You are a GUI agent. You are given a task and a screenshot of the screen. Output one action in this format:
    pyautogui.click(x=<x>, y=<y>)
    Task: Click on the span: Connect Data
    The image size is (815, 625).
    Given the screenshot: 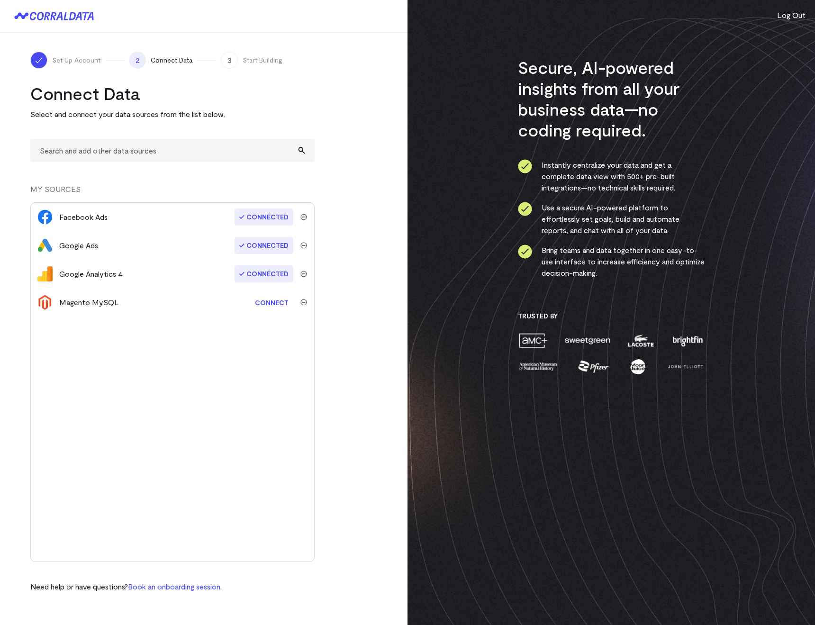 What is the action you would take?
    pyautogui.click(x=172, y=60)
    